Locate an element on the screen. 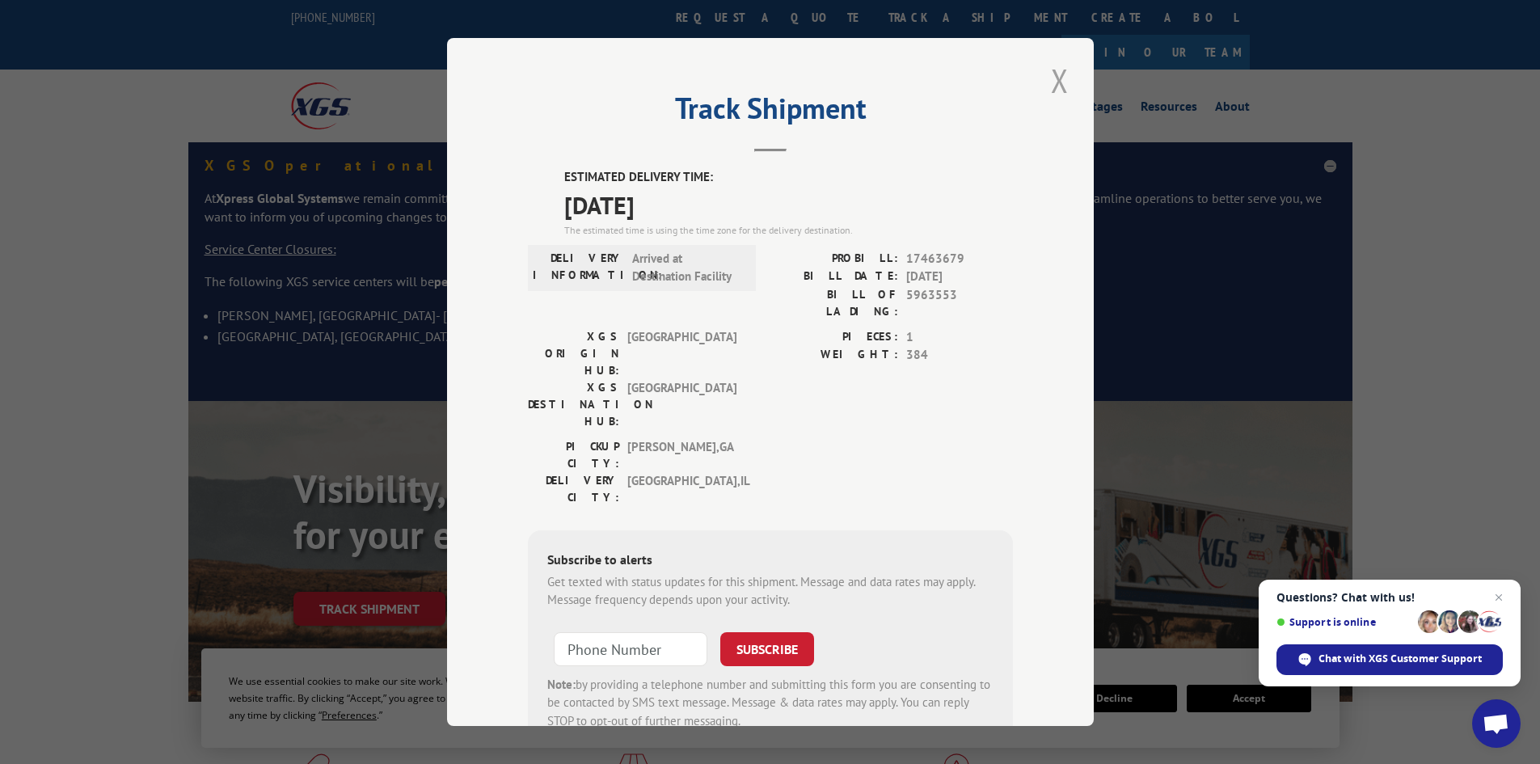  h2: Track Shipment is located at coordinates (770, 112).